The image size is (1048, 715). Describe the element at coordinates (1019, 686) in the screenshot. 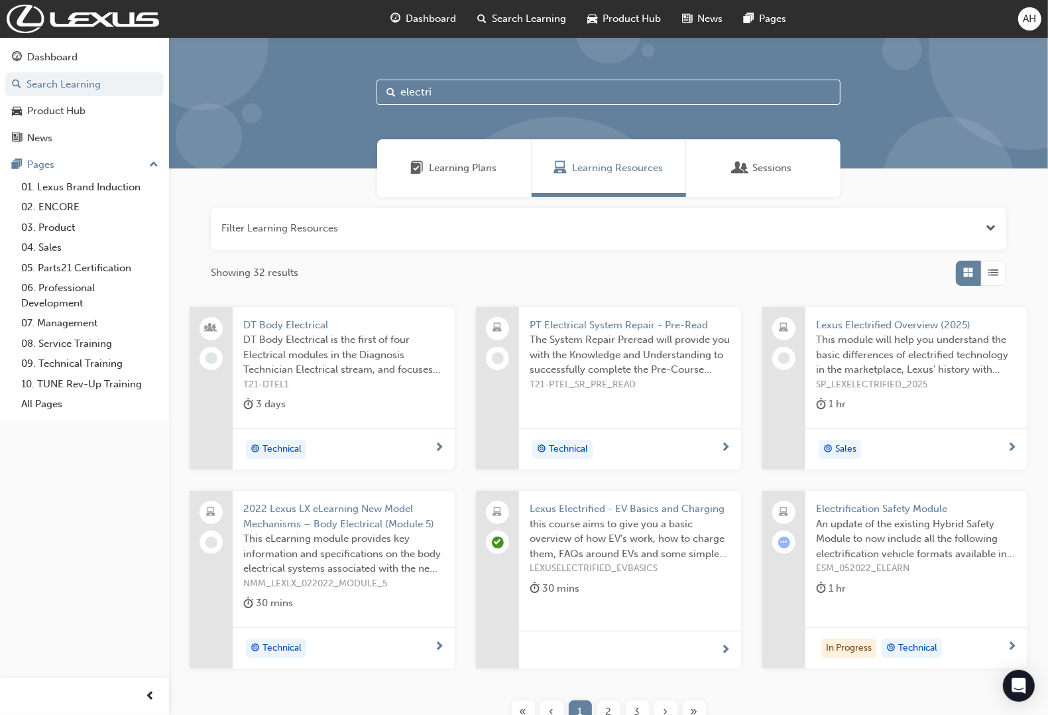

I see `div: Open Intercom Messenger` at that location.